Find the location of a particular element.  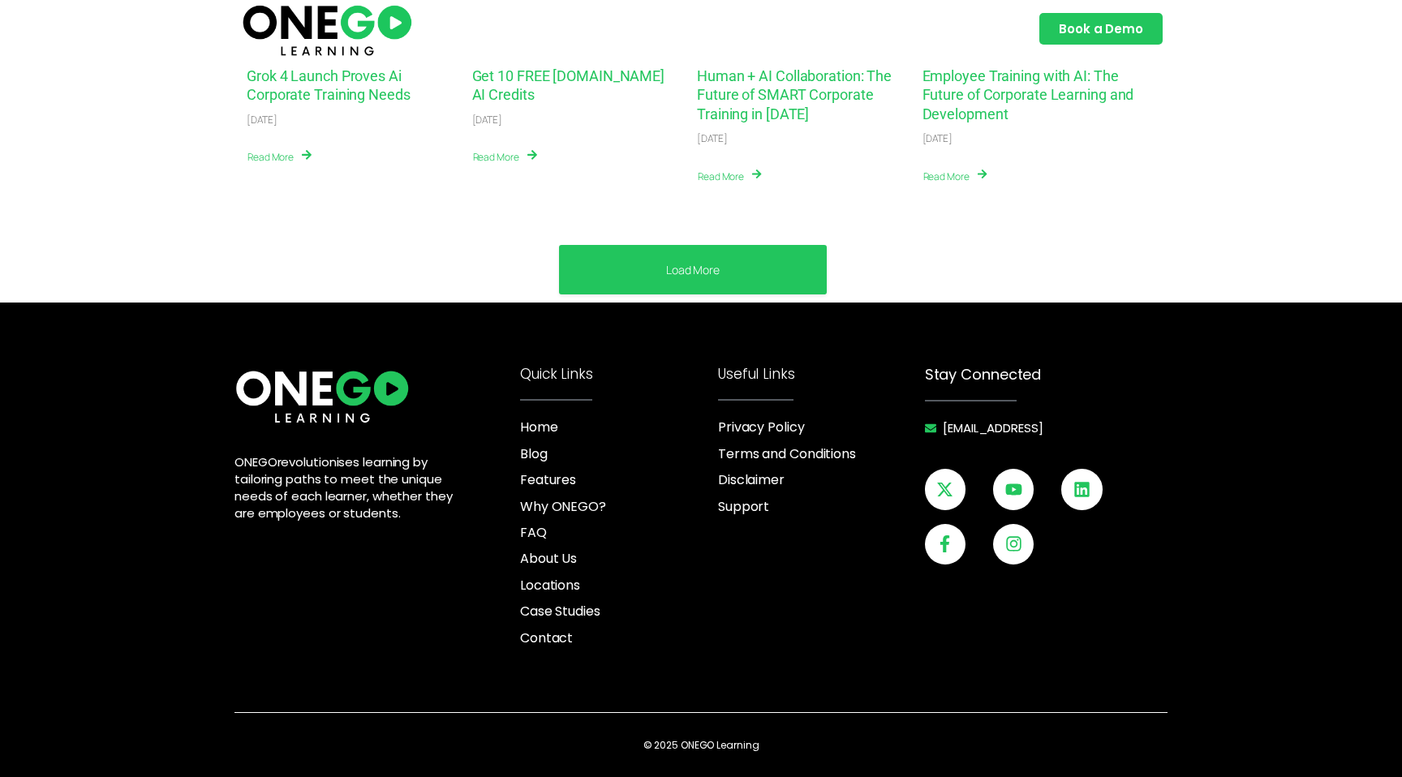

a: FAQ is located at coordinates (615, 533).